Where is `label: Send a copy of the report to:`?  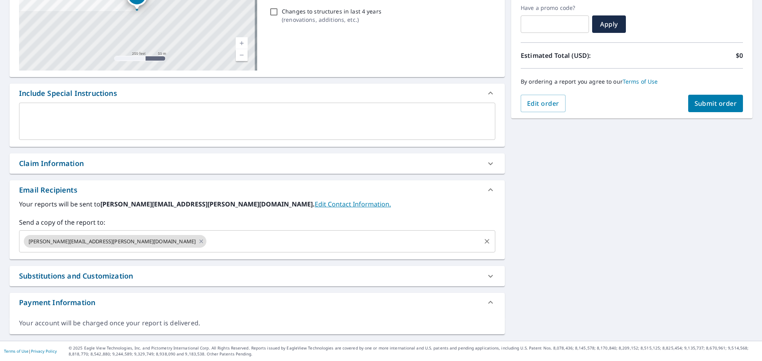
label: Send a copy of the report to: is located at coordinates (257, 223).